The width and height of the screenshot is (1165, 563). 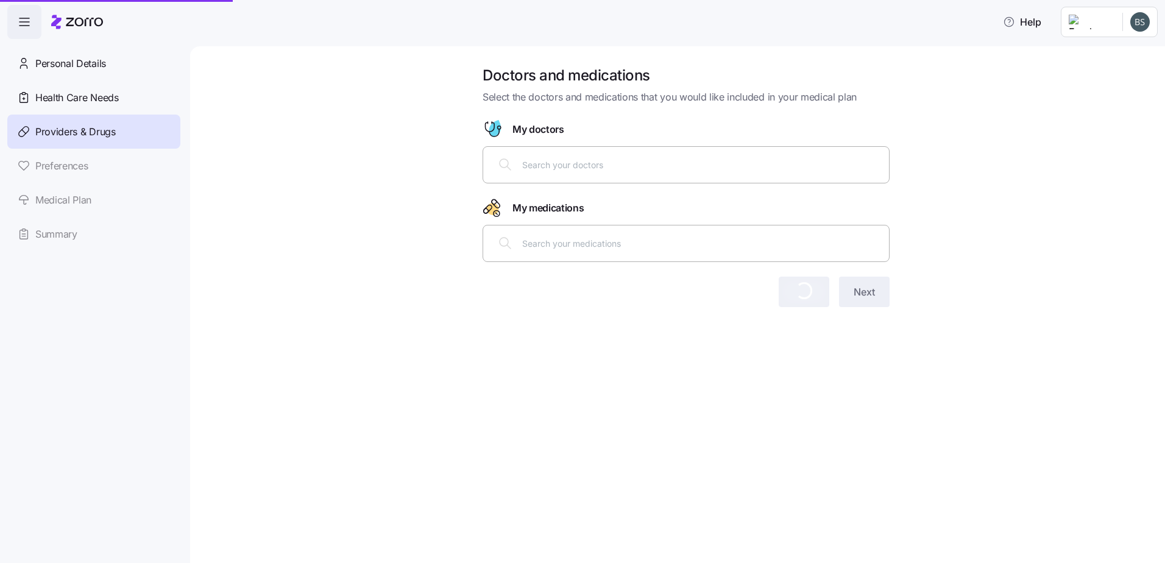 I want to click on span: Next, so click(x=864, y=292).